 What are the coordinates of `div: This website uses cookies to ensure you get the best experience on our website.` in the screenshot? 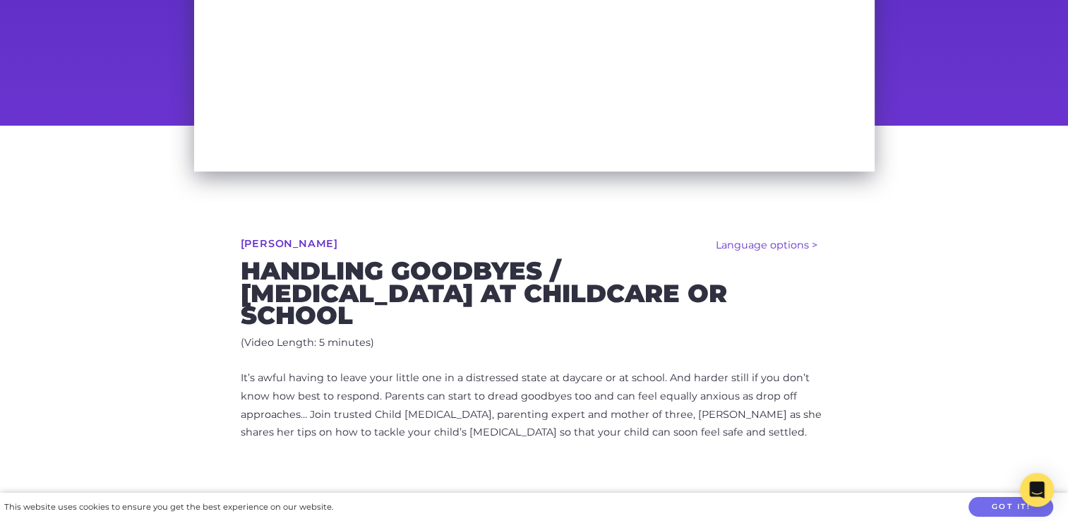 It's located at (169, 507).